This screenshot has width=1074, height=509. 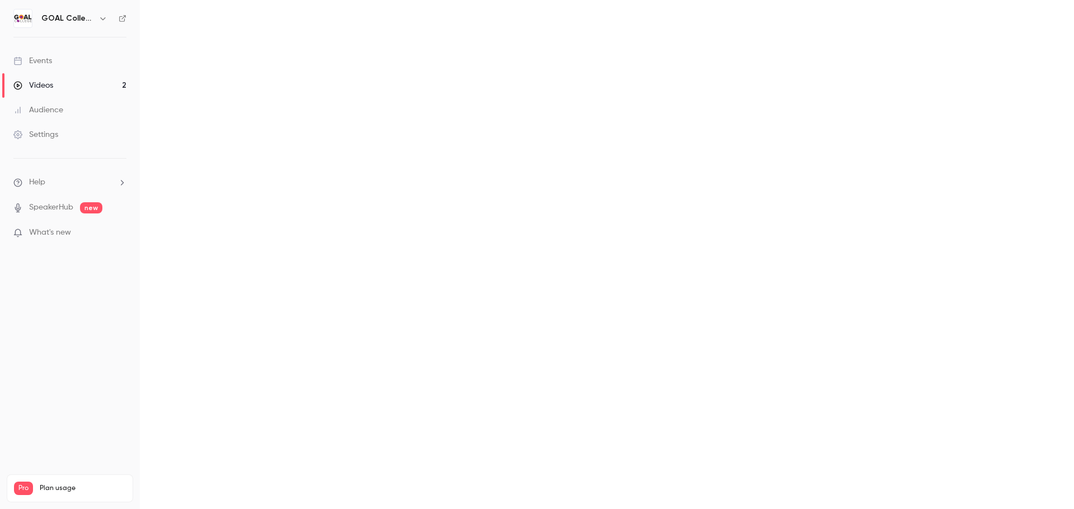 I want to click on span: Help, so click(x=37, y=182).